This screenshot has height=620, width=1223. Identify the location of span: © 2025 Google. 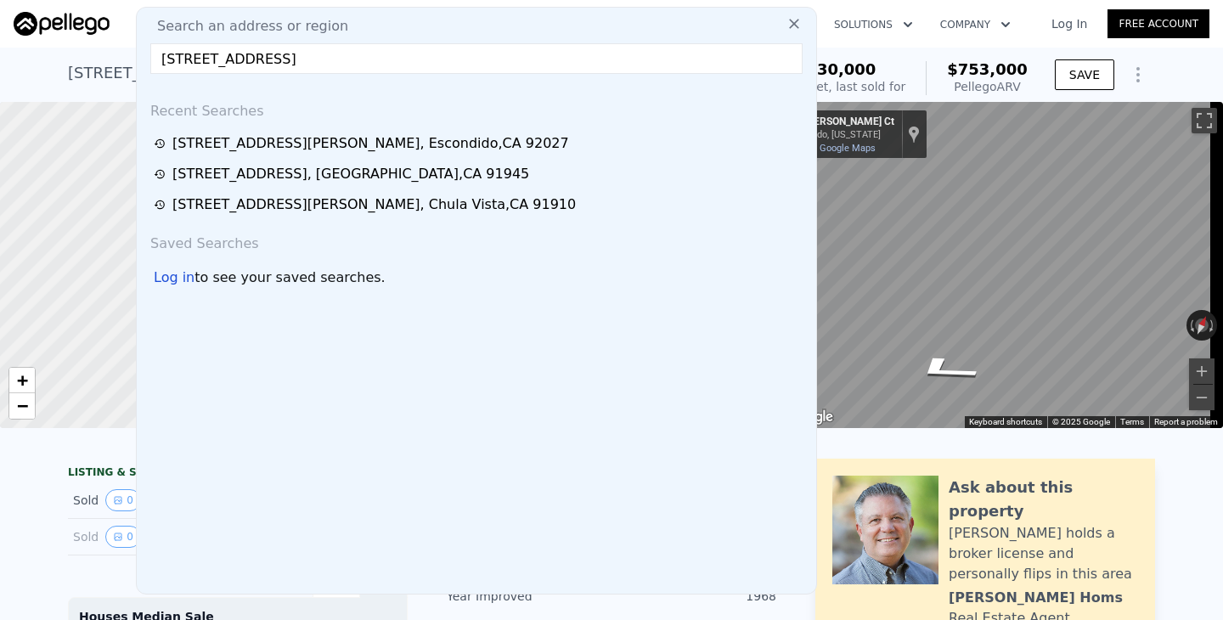
(1081, 421).